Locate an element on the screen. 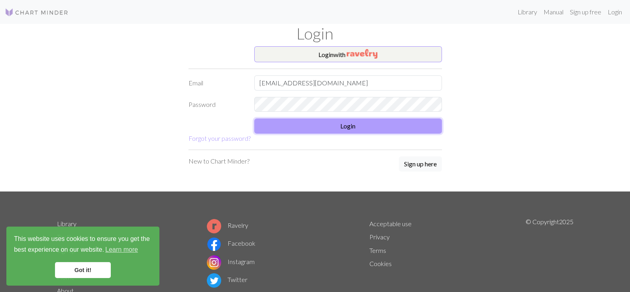 The image size is (630, 292). a: Privacy is located at coordinates (379, 236).